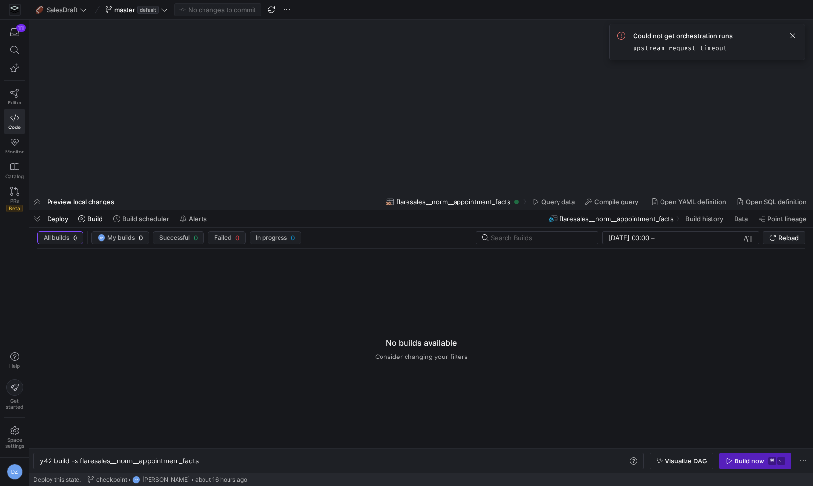 This screenshot has width=813, height=486. Describe the element at coordinates (705, 219) in the screenshot. I see `span: Build history` at that location.